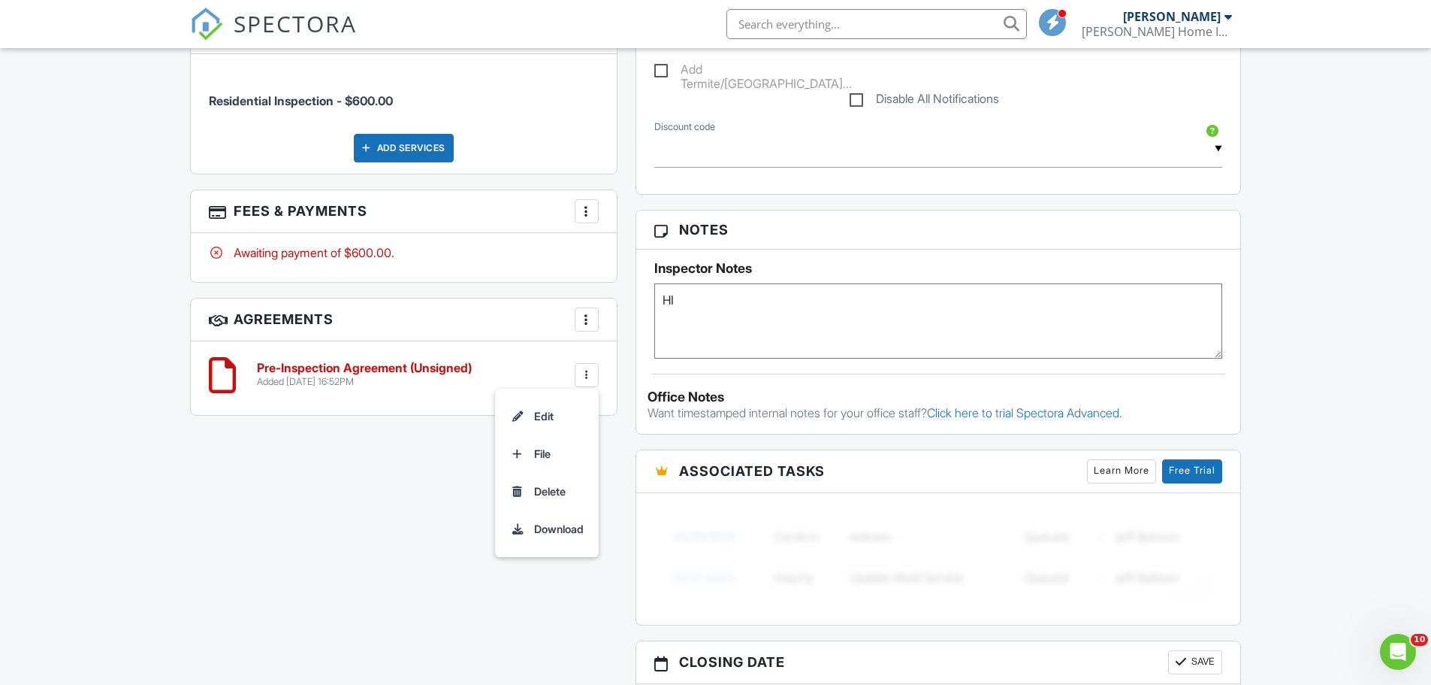 The height and width of the screenshot is (685, 1431). What do you see at coordinates (404, 93) in the screenshot?
I see `li: Service: Residential Inspection` at bounding box center [404, 93].